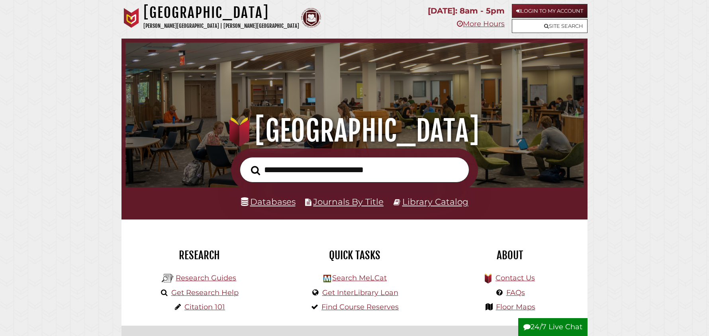 The width and height of the screenshot is (709, 336). What do you see at coordinates (199, 256) in the screenshot?
I see `h2: Research` at bounding box center [199, 256].